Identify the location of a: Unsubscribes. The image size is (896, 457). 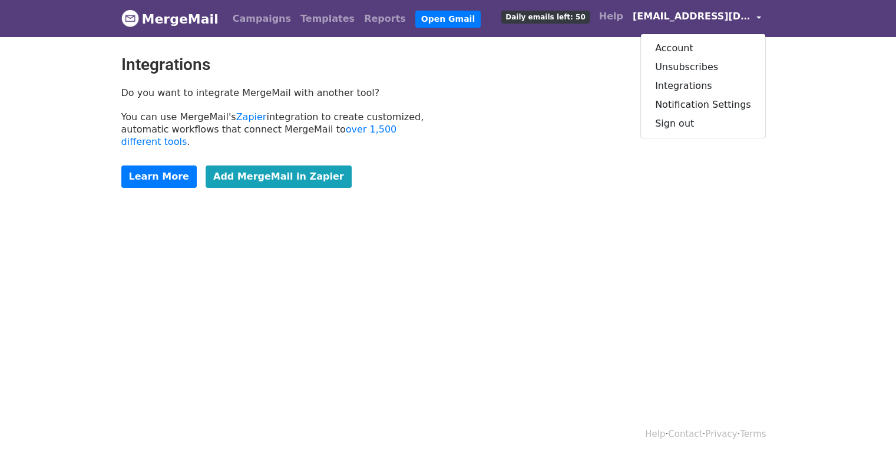
(703, 67).